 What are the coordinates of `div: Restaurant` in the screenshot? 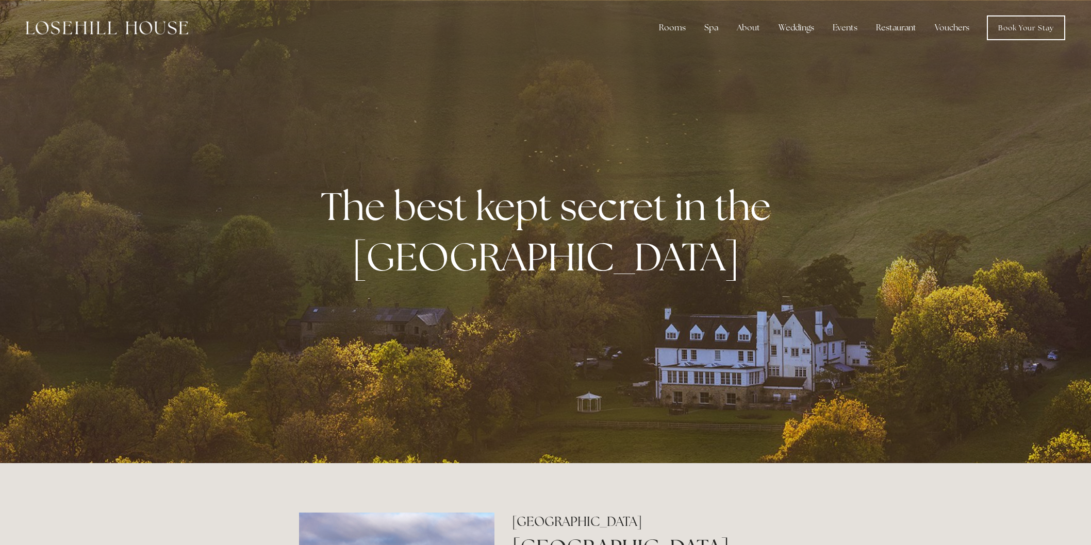 It's located at (896, 28).